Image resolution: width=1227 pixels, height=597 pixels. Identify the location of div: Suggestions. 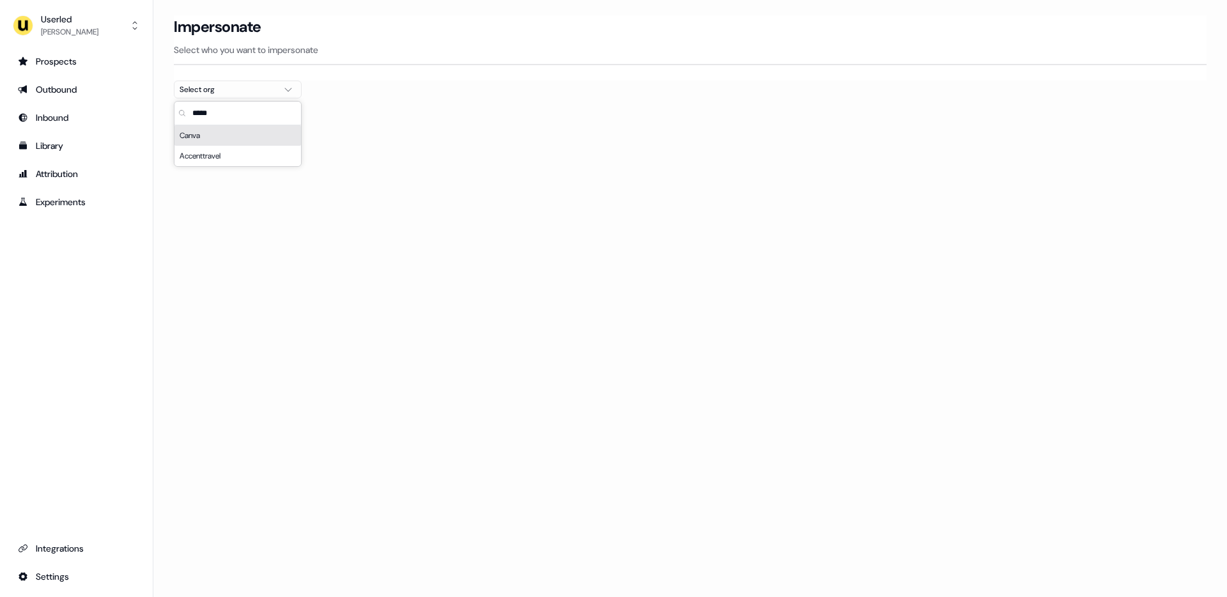
(238, 146).